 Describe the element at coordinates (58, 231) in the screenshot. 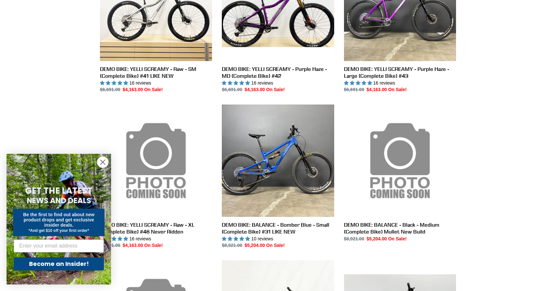

I see `span: *And get $10 off your first order*` at that location.